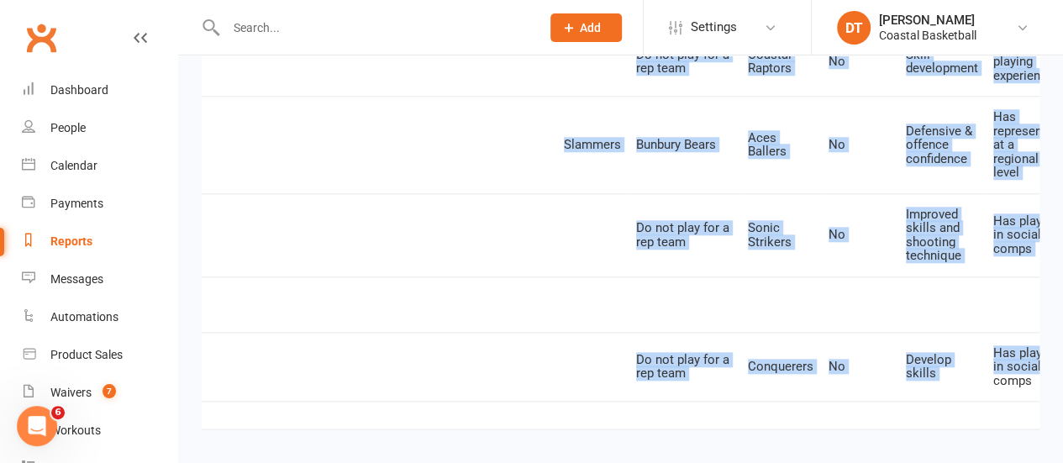  What do you see at coordinates (74, 166) in the screenshot?
I see `div: Calendar` at bounding box center [74, 166].